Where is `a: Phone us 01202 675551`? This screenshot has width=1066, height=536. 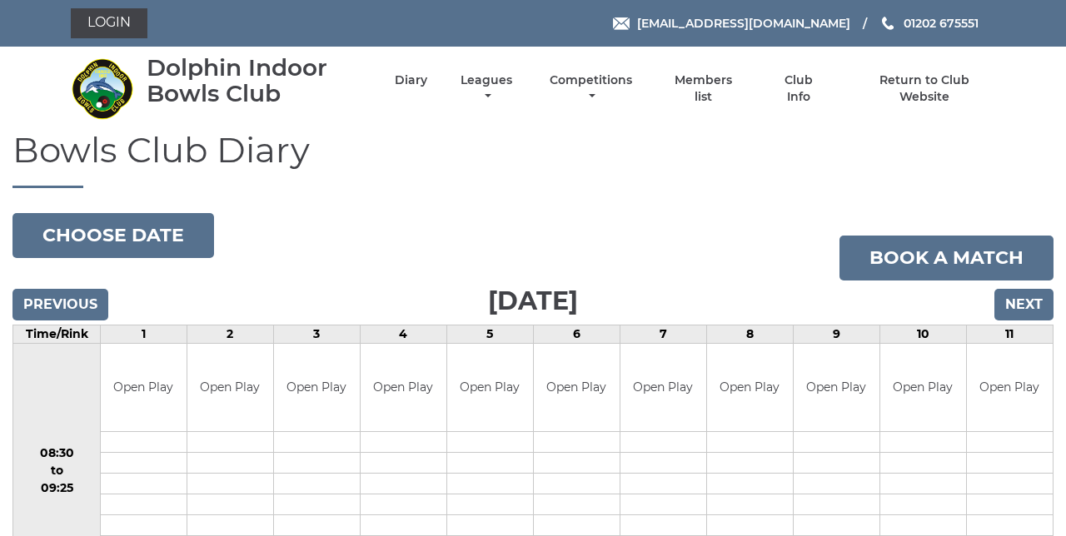
a: Phone us 01202 675551 is located at coordinates (928, 23).